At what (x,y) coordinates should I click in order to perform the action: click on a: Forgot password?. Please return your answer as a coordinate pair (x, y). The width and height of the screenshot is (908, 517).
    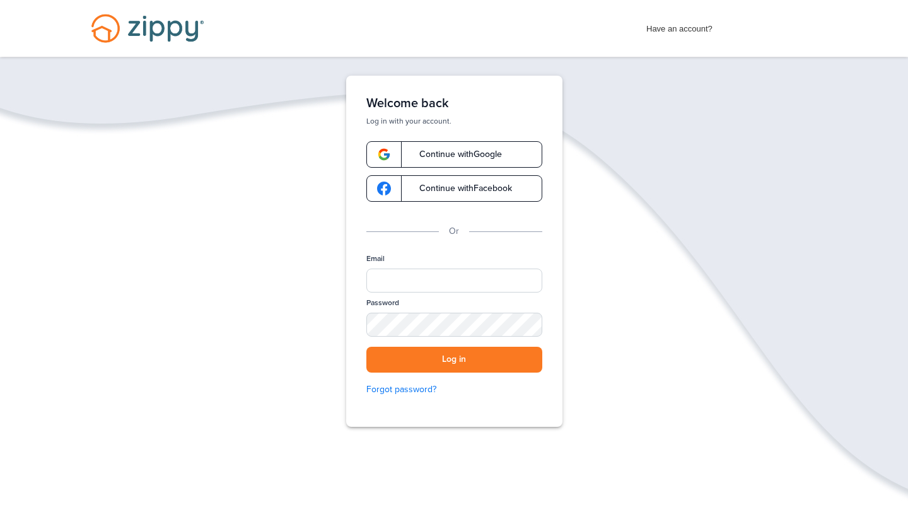
    Looking at the image, I should click on (454, 390).